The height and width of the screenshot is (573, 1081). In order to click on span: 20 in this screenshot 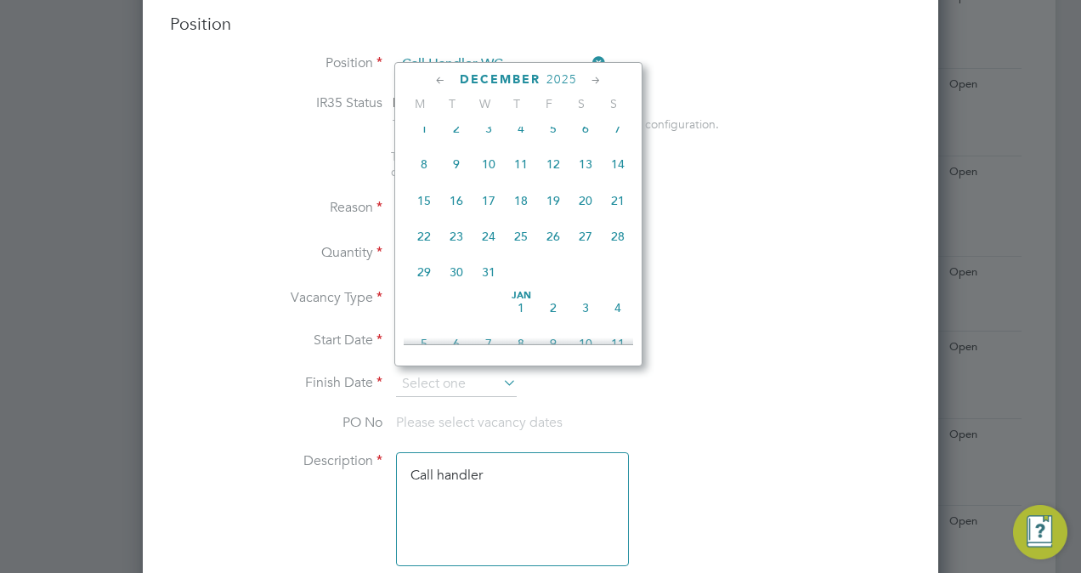, I will do `click(586, 201)`.